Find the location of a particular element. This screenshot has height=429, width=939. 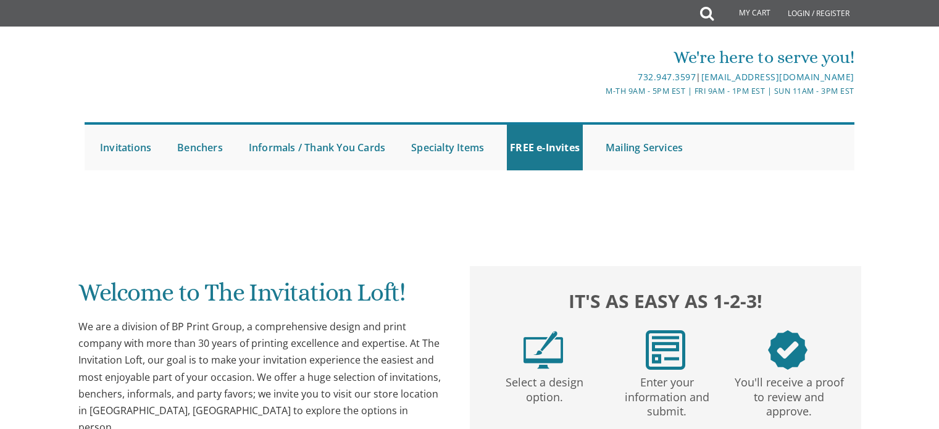

img: step1.png is located at coordinates (543, 350).